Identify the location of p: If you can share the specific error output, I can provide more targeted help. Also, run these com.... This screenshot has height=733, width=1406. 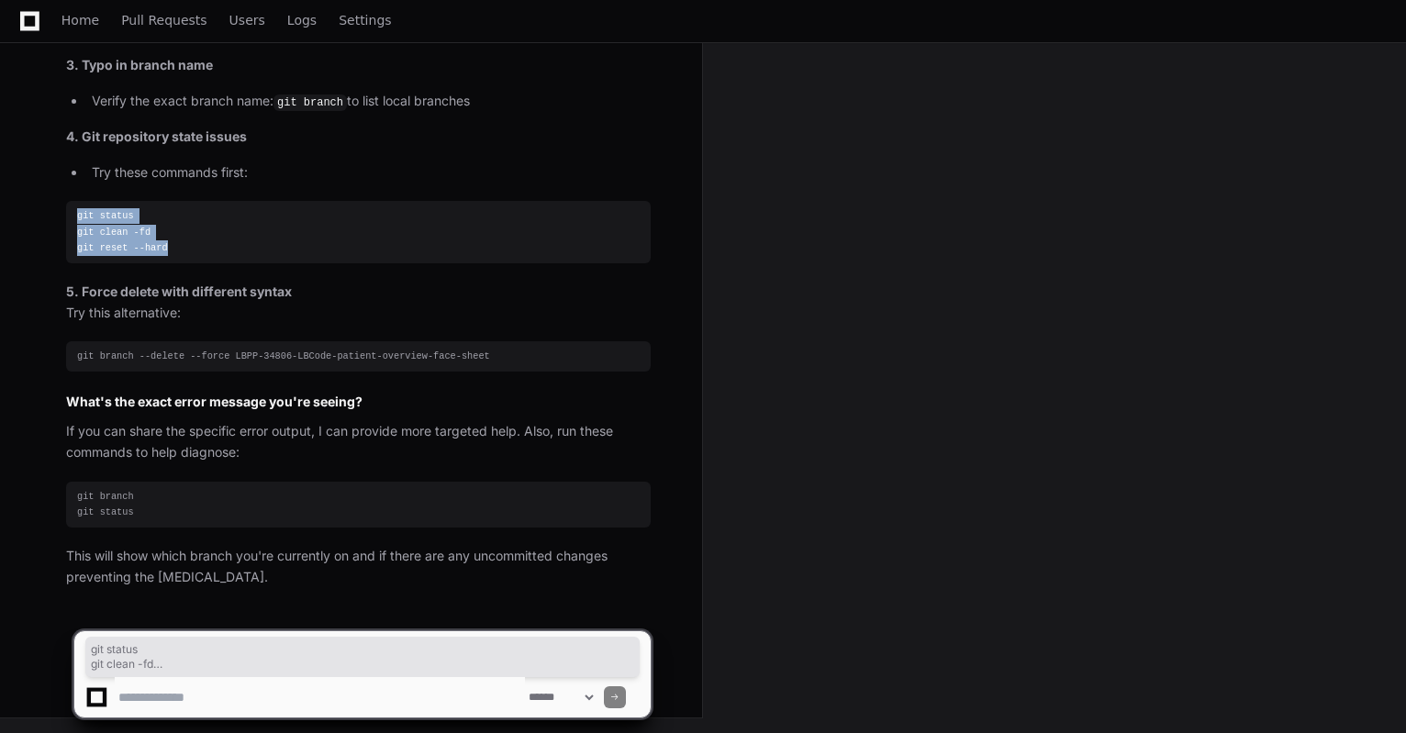
(358, 442).